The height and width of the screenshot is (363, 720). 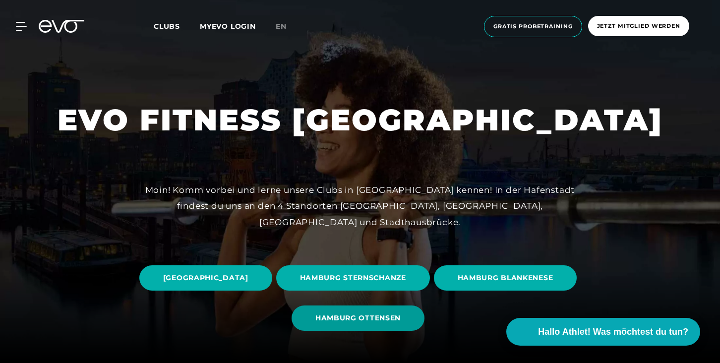 I want to click on a: Clubs, so click(x=176, y=26).